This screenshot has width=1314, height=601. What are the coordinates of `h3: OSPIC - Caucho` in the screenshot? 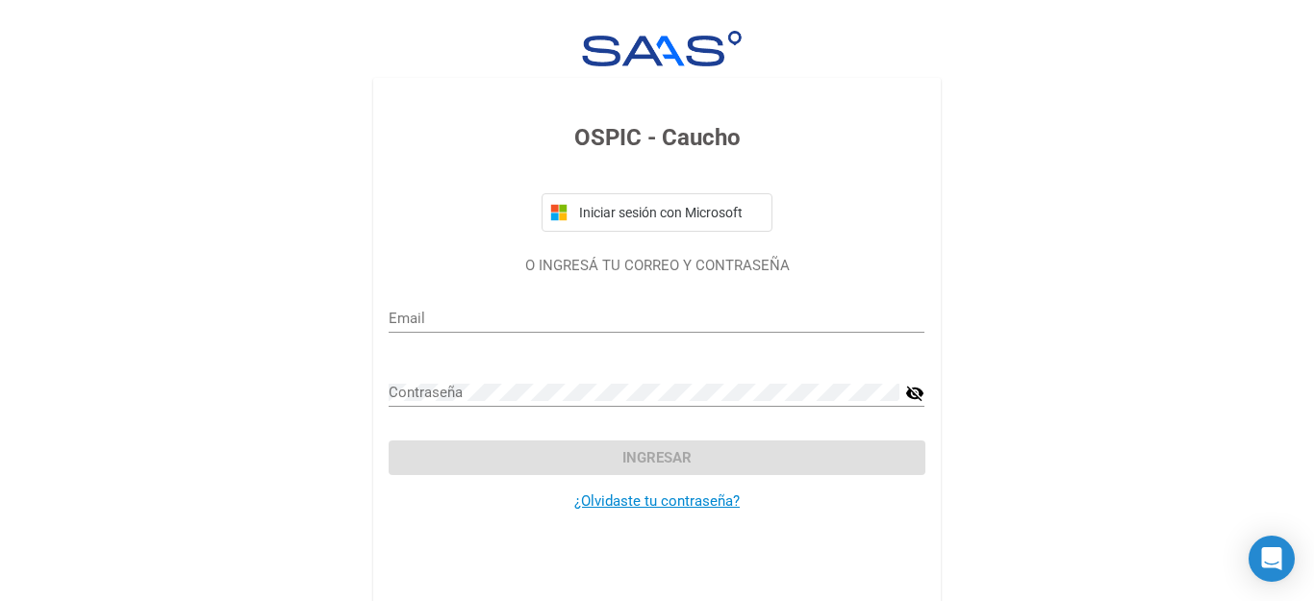 It's located at (656, 138).